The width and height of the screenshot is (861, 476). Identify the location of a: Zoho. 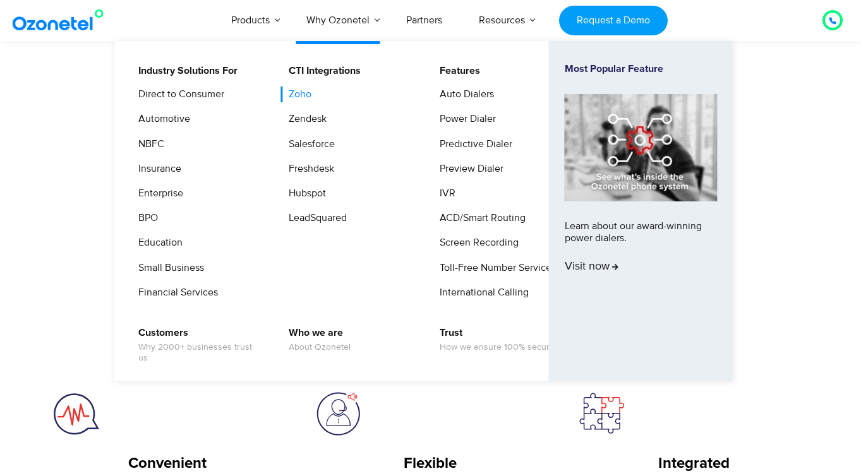
(297, 94).